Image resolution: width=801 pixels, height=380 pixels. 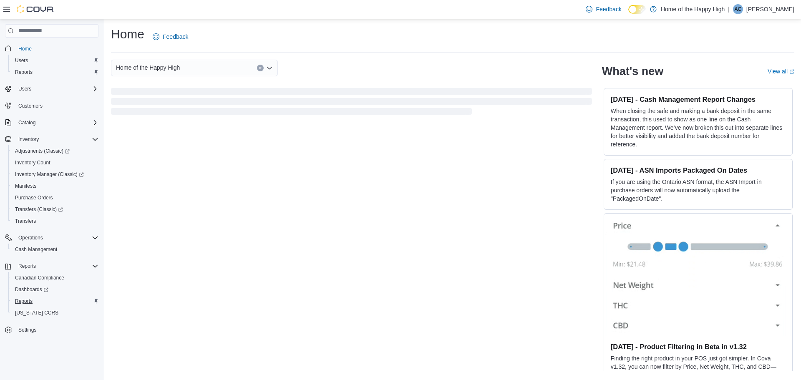 What do you see at coordinates (25, 49) in the screenshot?
I see `a: Home` at bounding box center [25, 49].